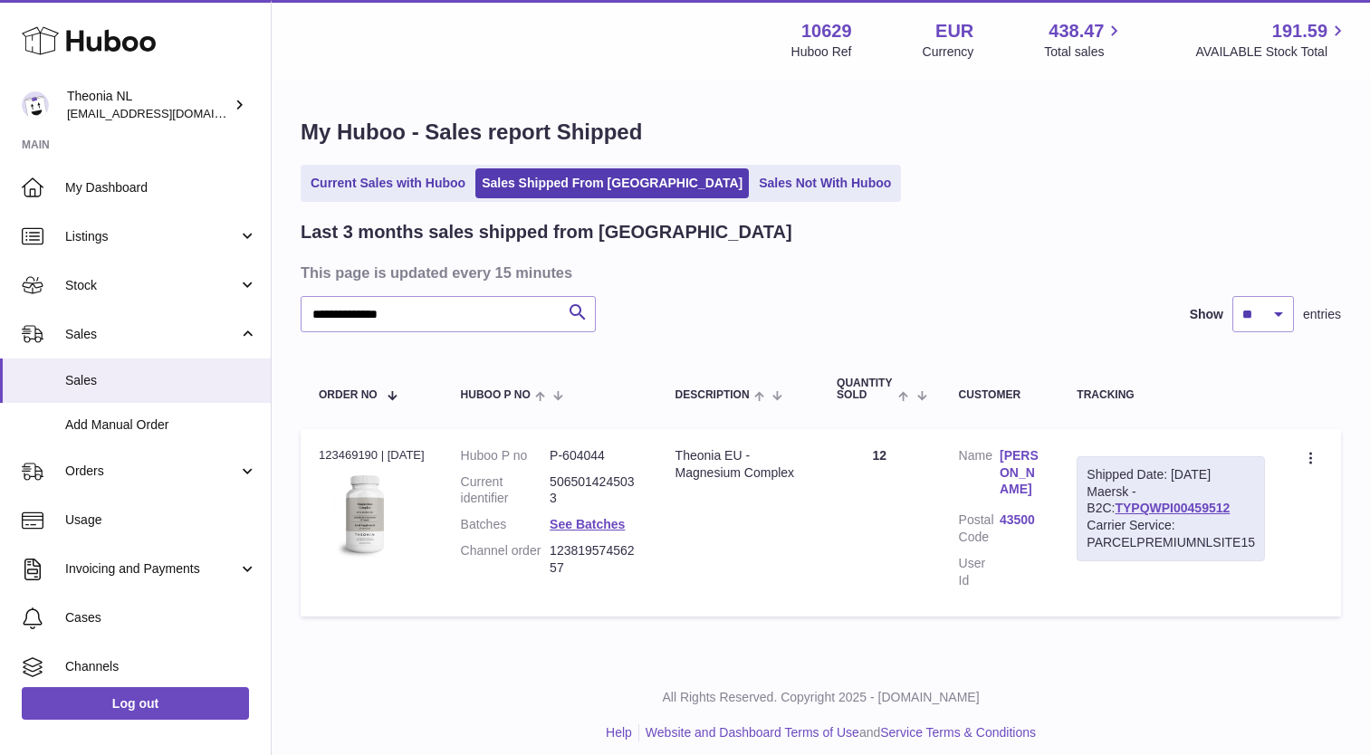  I want to click on span: 191.59, so click(1300, 31).